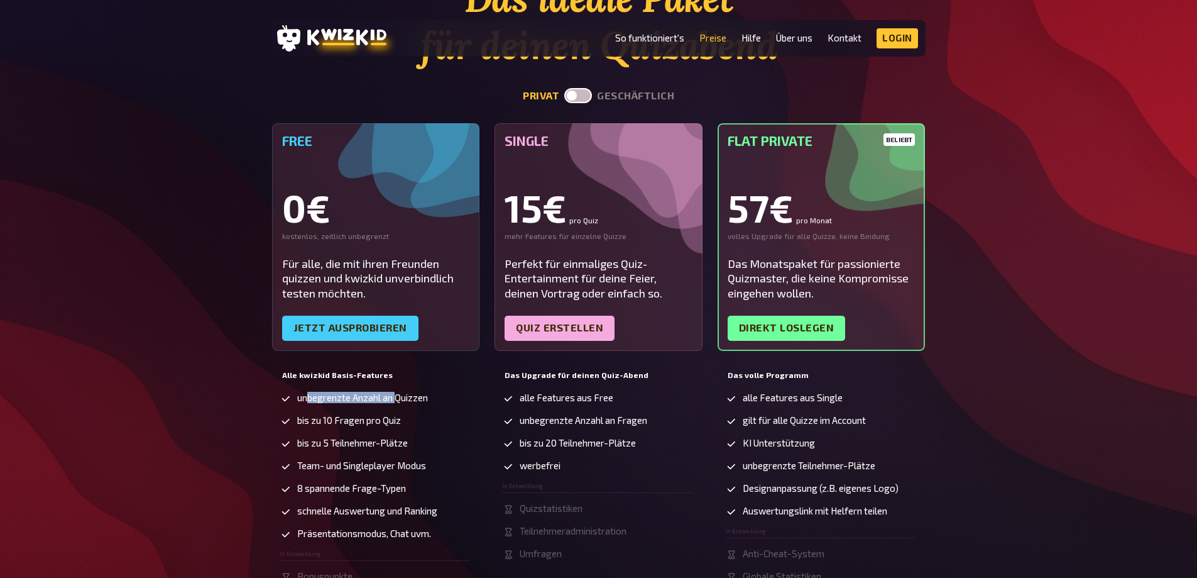 This screenshot has height=578, width=1197. Describe the element at coordinates (897, 38) in the screenshot. I see `a: Login` at that location.